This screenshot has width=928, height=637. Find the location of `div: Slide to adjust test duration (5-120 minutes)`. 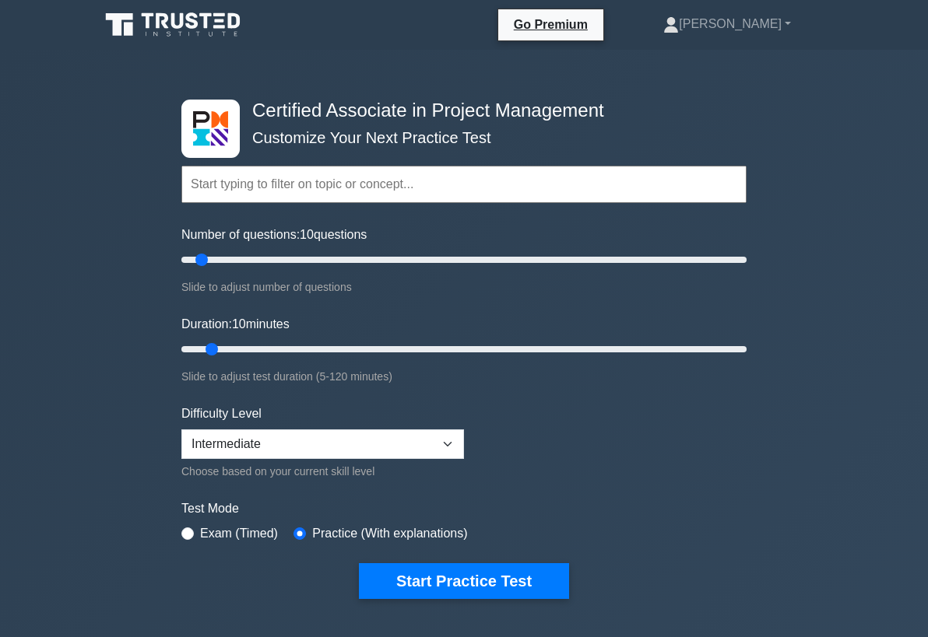

div: Slide to adjust test duration (5-120 minutes) is located at coordinates (464, 377).